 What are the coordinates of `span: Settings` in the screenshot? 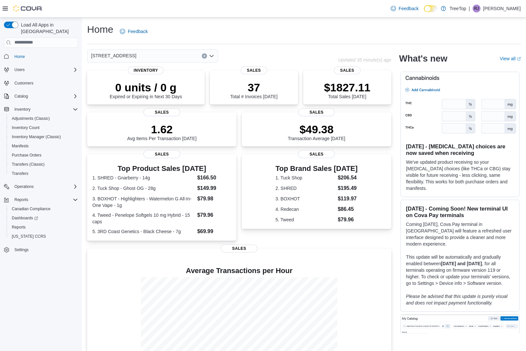 It's located at (21, 250).